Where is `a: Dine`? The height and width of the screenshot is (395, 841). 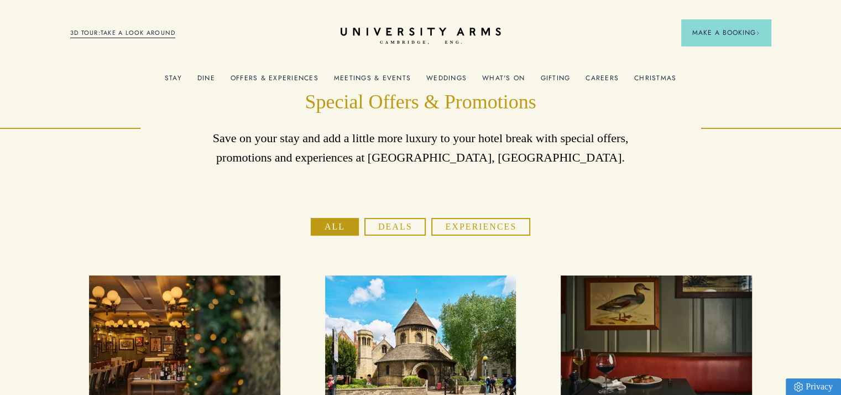 a: Dine is located at coordinates (206, 81).